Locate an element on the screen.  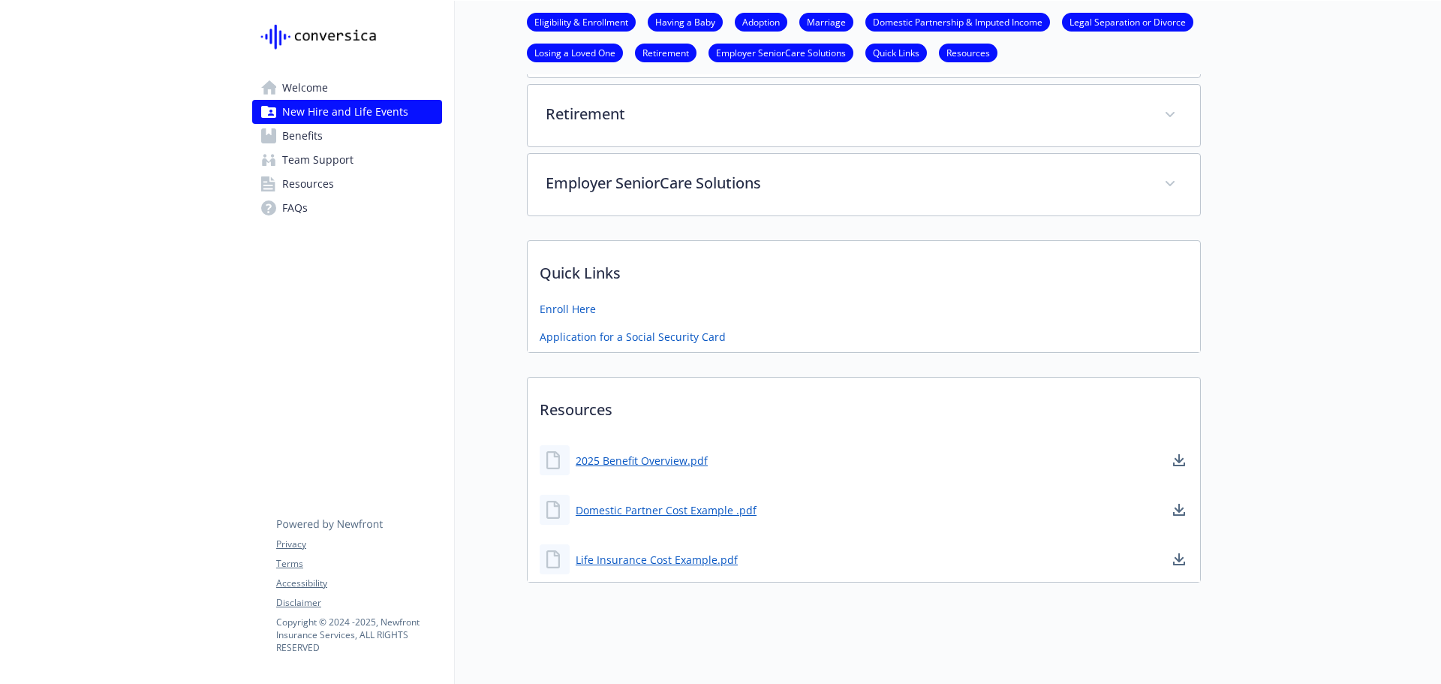
a: New Hire and Life Events is located at coordinates (347, 112).